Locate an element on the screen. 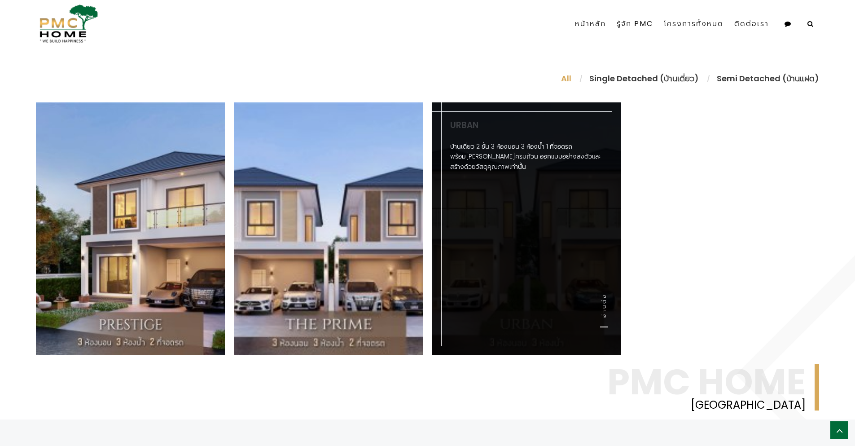  li: Single Detached (บ้านเดี่ยว) is located at coordinates (644, 78).